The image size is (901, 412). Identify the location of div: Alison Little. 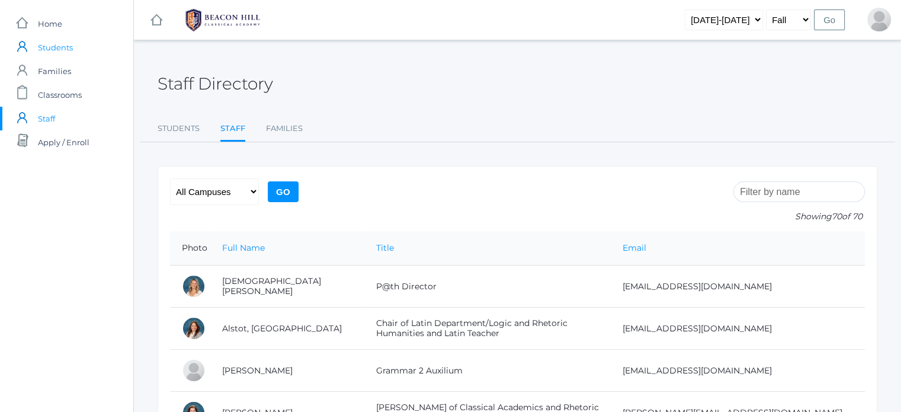
(879, 20).